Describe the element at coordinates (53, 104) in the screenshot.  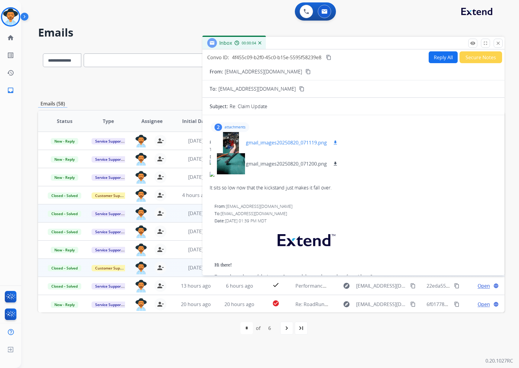
I see `p: Emails (58)` at that location.